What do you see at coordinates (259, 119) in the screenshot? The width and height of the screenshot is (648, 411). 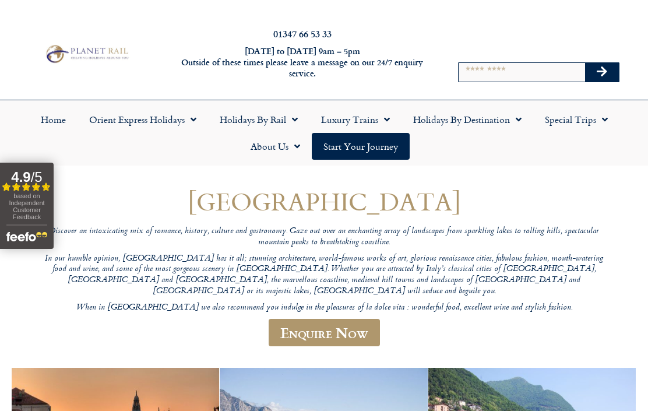 I see `a: Holidays by Rail` at bounding box center [259, 119].